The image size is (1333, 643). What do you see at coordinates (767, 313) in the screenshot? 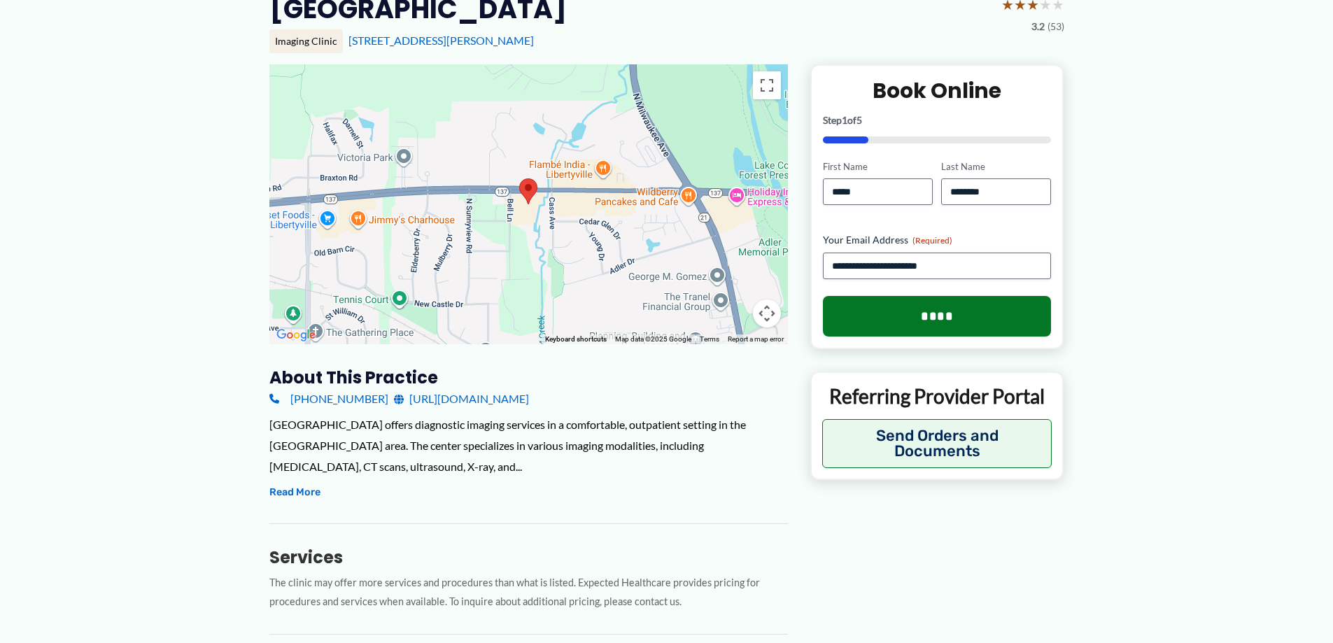
I see `button: Map camera controls` at bounding box center [767, 313].